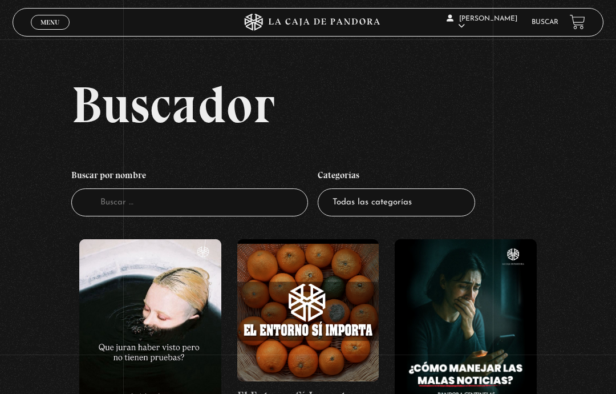 The image size is (616, 394). I want to click on a: Buscar, so click(545, 22).